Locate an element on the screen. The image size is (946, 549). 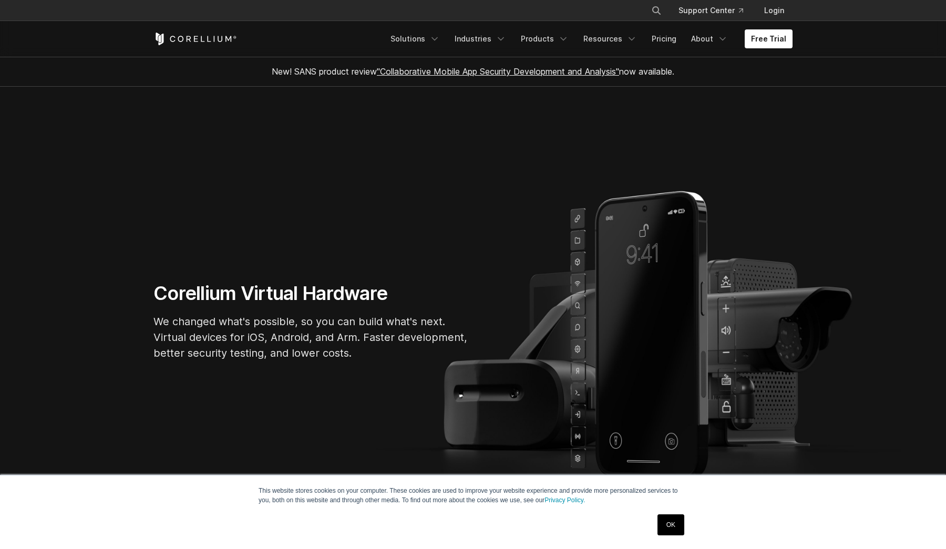
a: Login is located at coordinates (774, 11).